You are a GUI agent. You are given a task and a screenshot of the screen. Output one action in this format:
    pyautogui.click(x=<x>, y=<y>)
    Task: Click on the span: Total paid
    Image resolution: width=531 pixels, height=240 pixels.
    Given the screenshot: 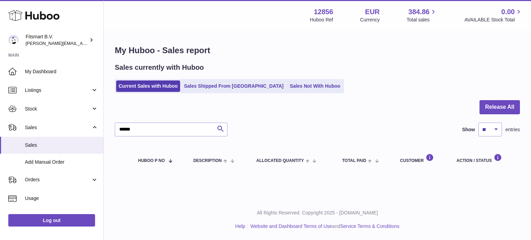 What is the action you would take?
    pyautogui.click(x=355, y=161)
    